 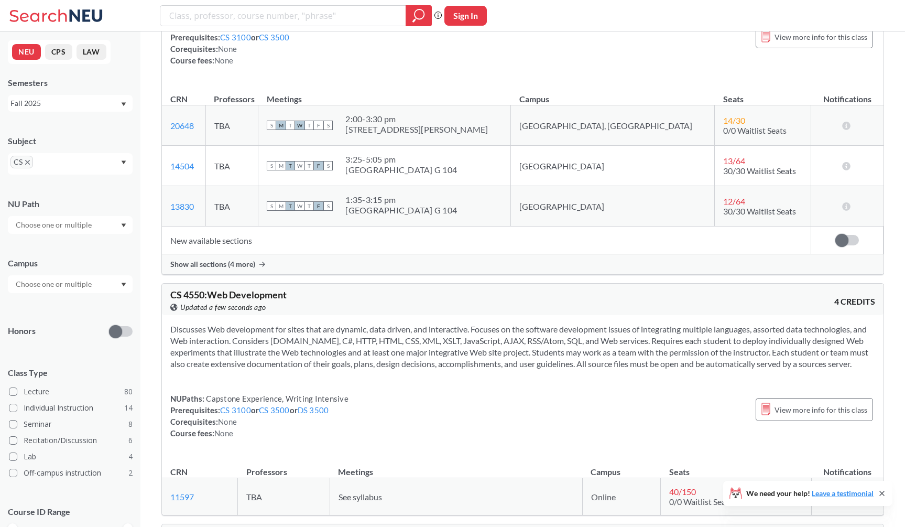 I want to click on div: NUPaths: Prerequisites: or Corequisites: Course fees:, so click(x=259, y=43).